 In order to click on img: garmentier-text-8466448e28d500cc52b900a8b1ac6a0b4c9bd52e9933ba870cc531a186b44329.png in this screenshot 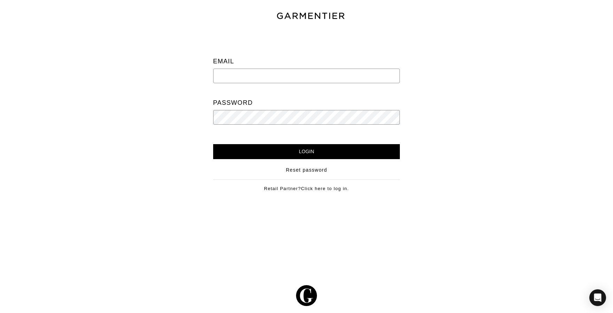, I will do `click(311, 16)`.